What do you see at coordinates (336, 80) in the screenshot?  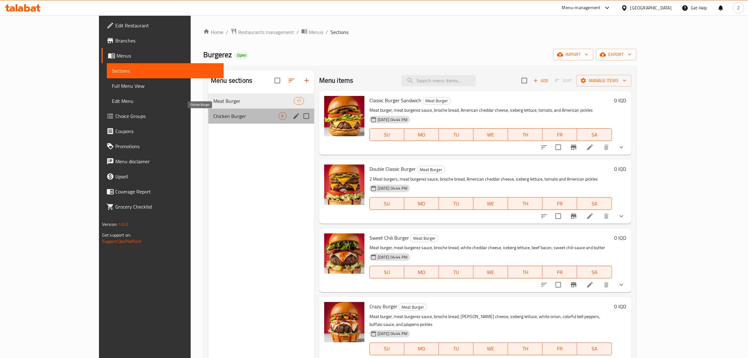 I see `h2: Menu items` at bounding box center [336, 80].